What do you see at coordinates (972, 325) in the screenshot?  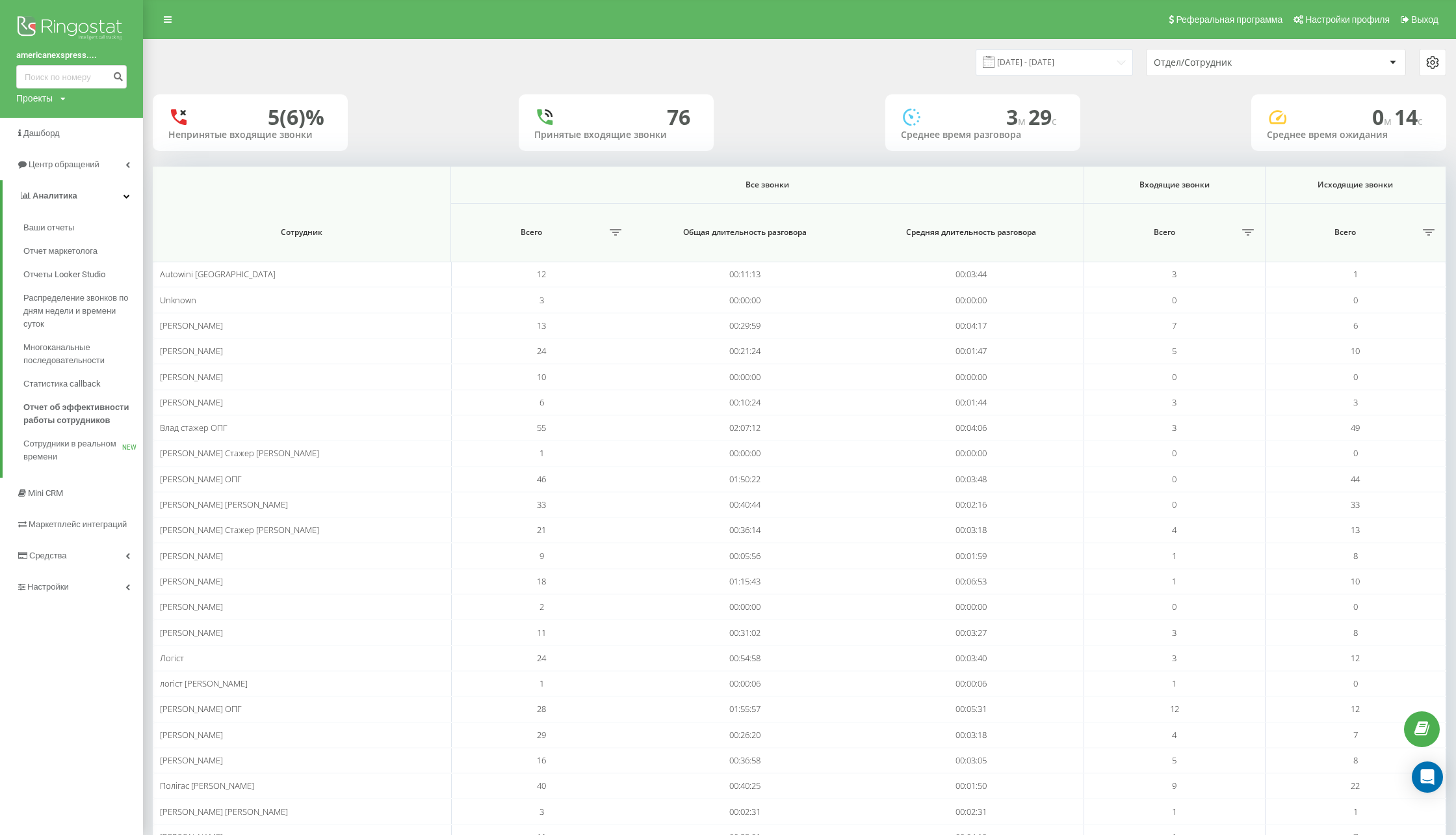 I see `td: 00:04:17` at bounding box center [972, 325].